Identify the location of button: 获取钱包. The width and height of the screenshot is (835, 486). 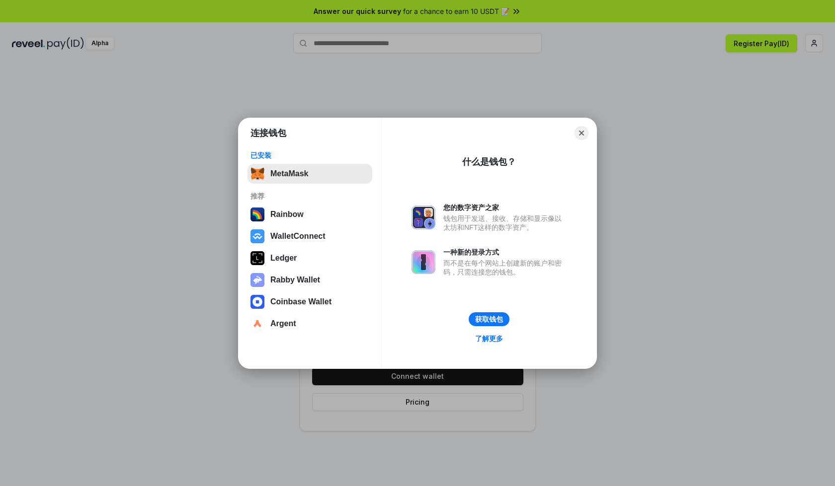
(489, 319).